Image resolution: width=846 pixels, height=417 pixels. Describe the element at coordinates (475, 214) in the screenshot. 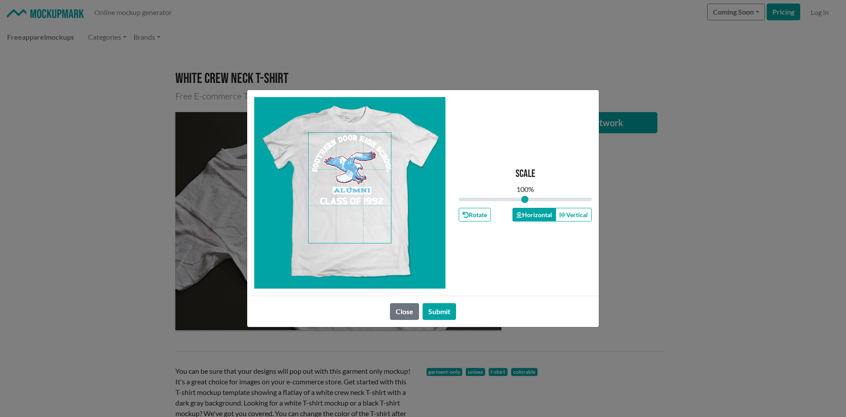

I see `button: Rotate` at that location.